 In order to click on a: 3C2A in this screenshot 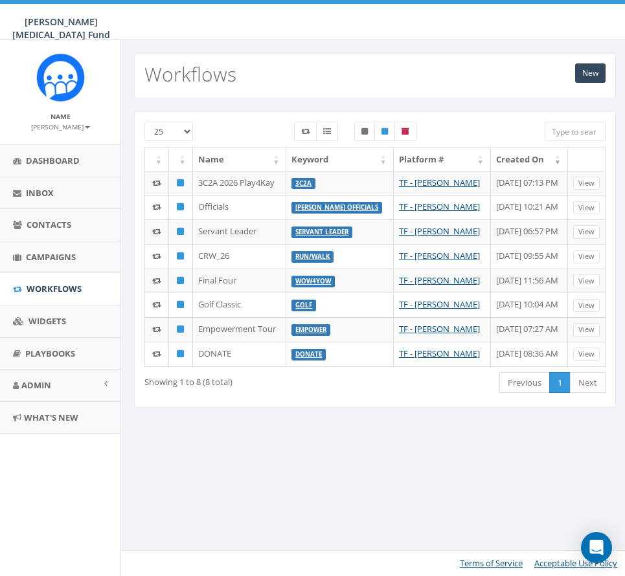, I will do `click(303, 183)`.